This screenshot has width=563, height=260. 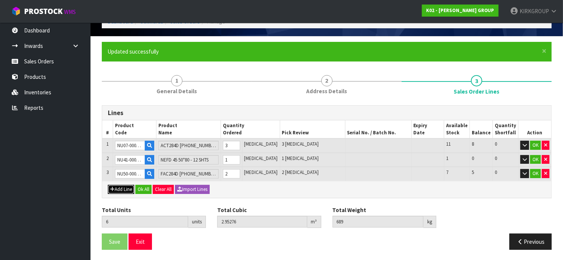 What do you see at coordinates (177, 91) in the screenshot?
I see `span: General Details` at bounding box center [177, 91].